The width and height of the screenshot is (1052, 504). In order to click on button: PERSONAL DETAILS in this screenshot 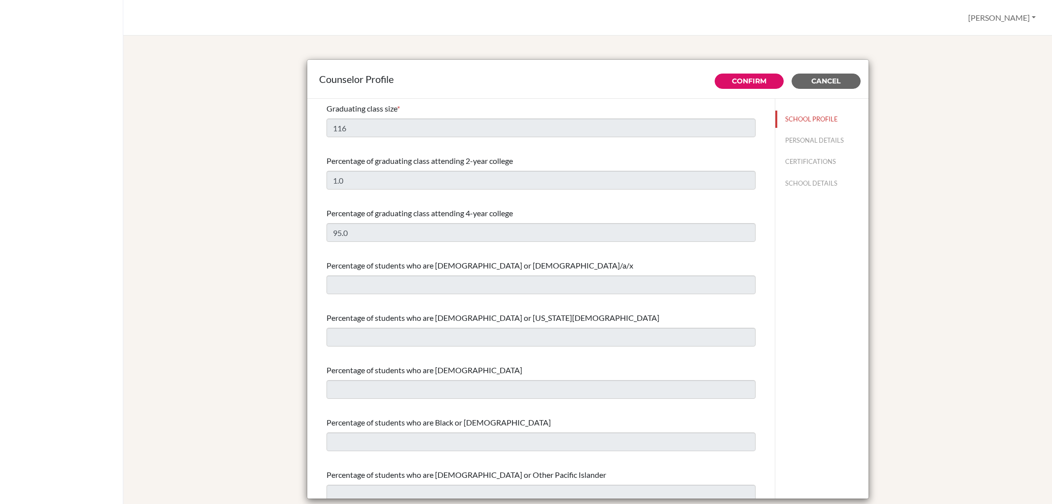, I will do `click(822, 140)`.